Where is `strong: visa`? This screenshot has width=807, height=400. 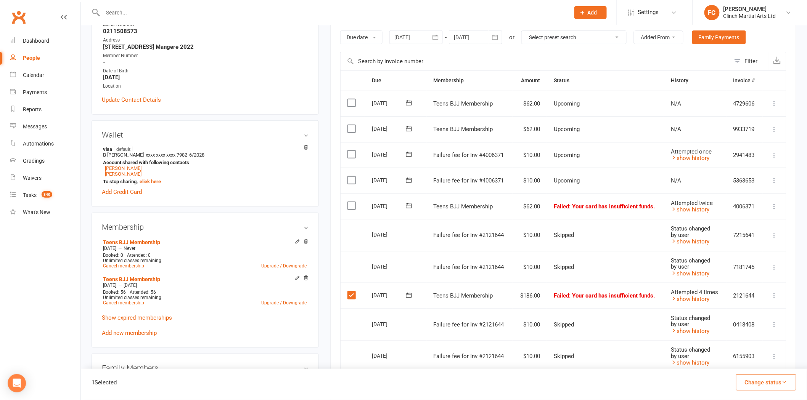
strong: visa is located at coordinates (204, 149).